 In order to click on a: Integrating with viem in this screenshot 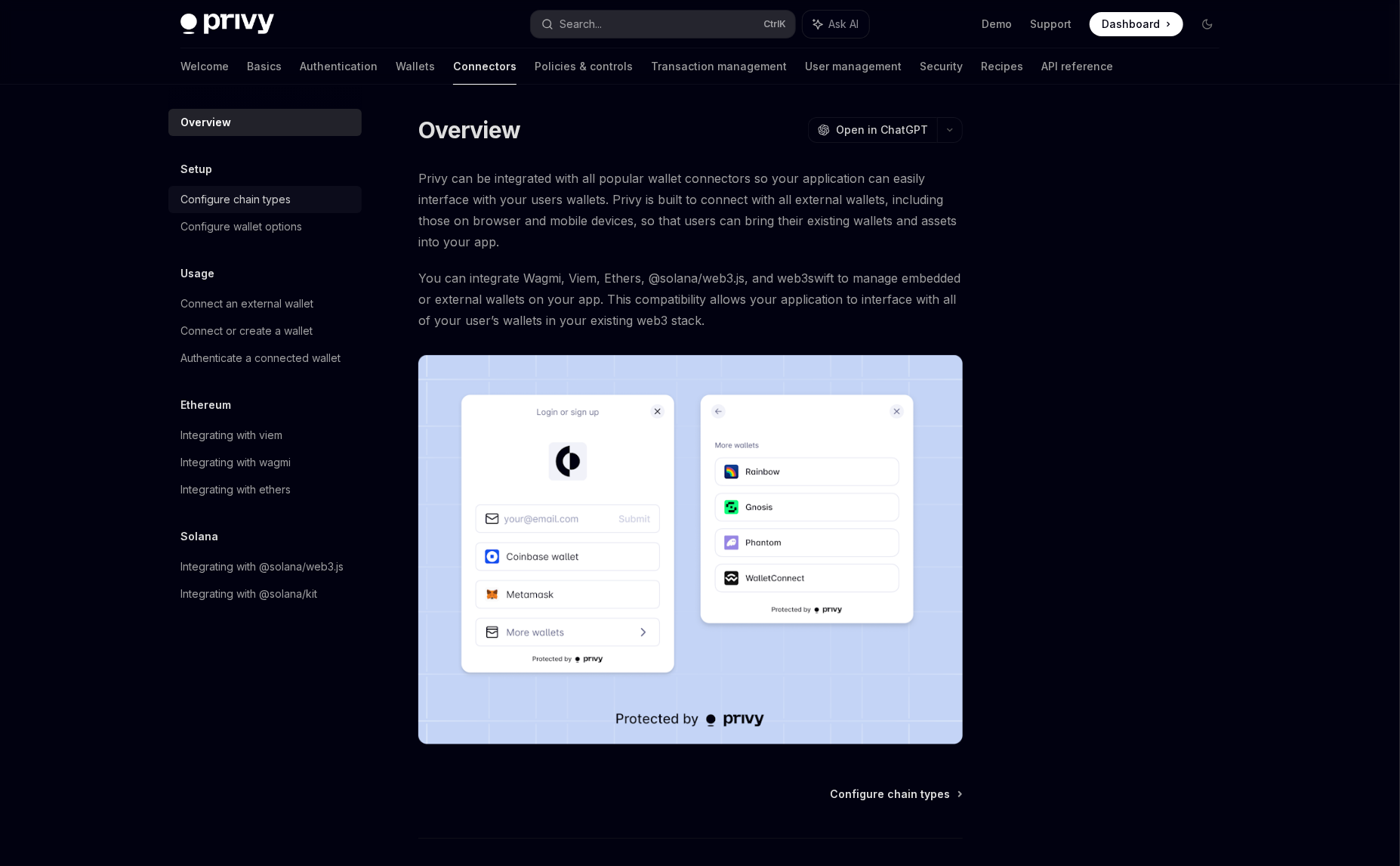, I will do `click(265, 435)`.